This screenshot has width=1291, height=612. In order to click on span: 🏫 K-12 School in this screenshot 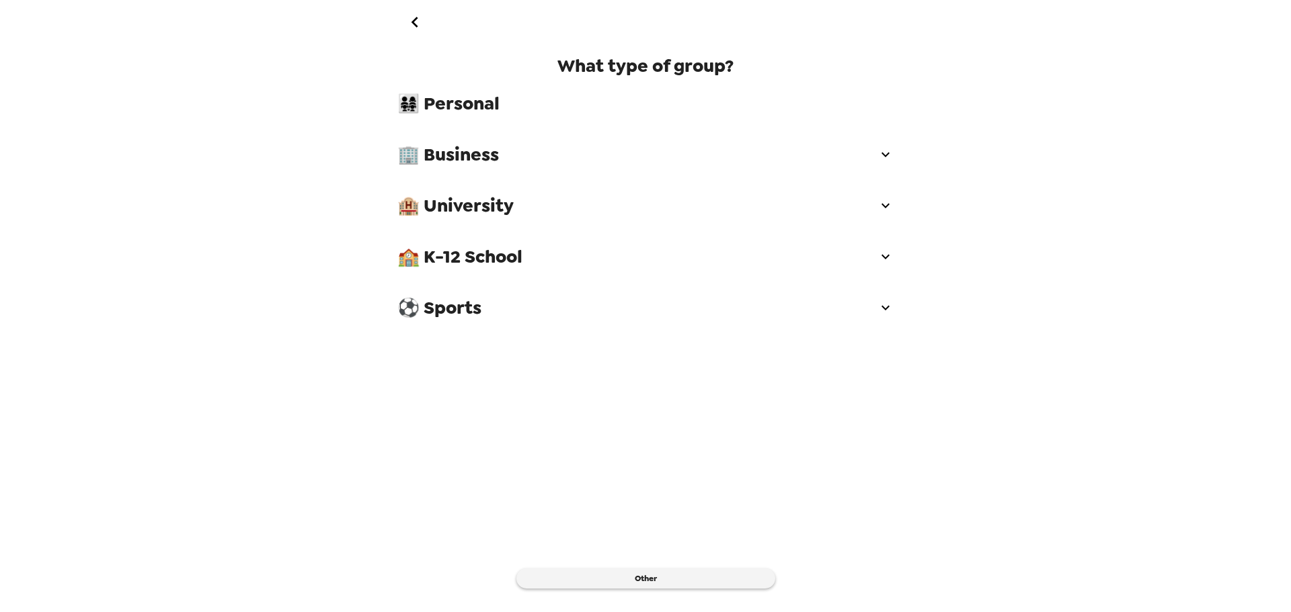, I will do `click(637, 257)`.